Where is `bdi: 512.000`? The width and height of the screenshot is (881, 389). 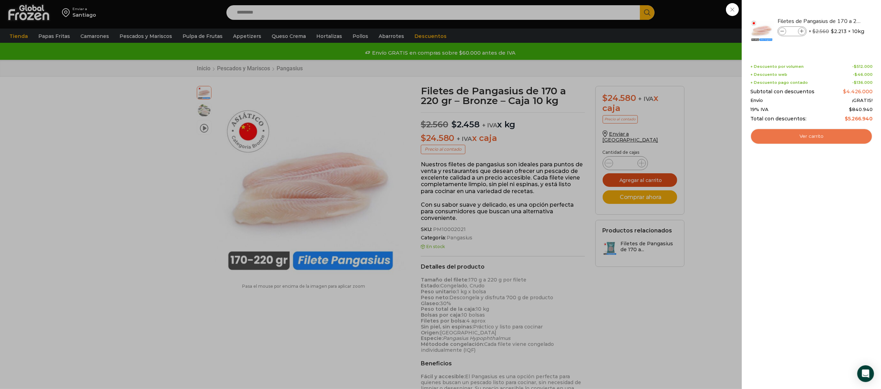
bdi: 512.000 is located at coordinates (863, 67).